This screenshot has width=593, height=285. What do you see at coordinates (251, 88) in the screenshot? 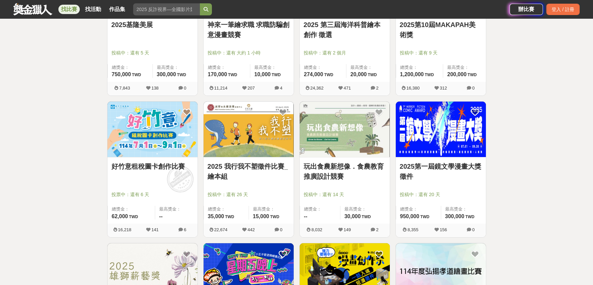
I see `span: 207` at bounding box center [251, 88].